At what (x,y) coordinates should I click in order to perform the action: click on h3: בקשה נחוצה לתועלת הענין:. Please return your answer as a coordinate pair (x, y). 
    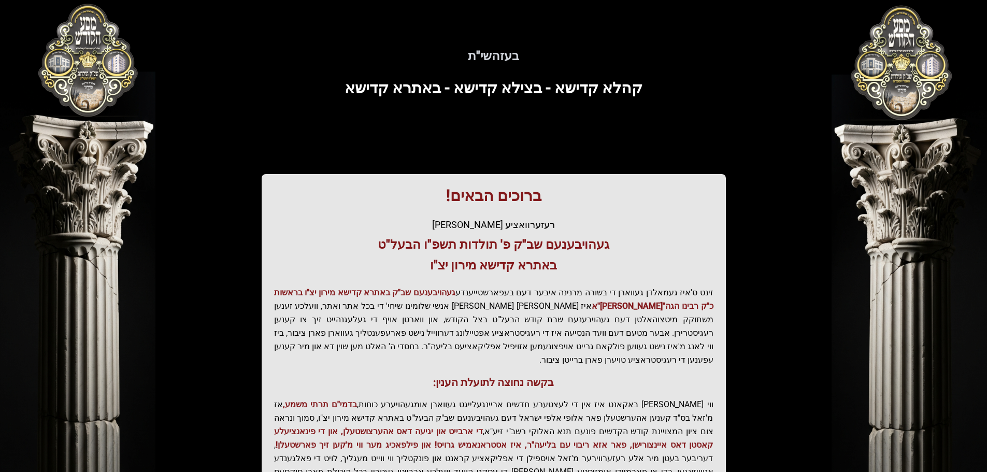
    Looking at the image, I should click on (494, 382).